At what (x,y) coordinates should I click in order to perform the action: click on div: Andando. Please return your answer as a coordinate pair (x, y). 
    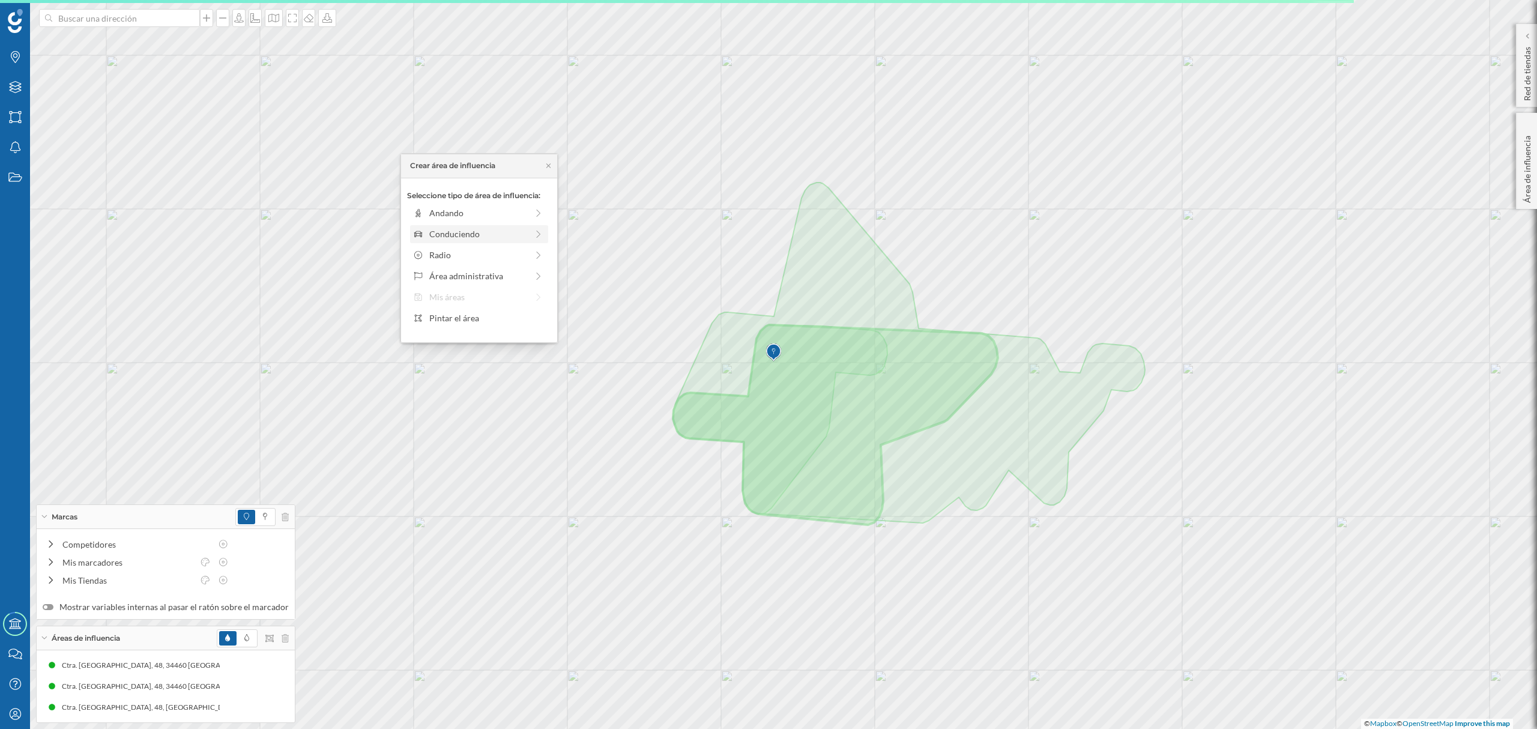
    Looking at the image, I should click on (478, 213).